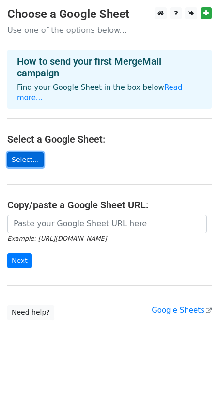 This screenshot has height=408, width=219. Describe the element at coordinates (109, 205) in the screenshot. I see `h4: Copy/paste a Google Sheet URL:` at that location.